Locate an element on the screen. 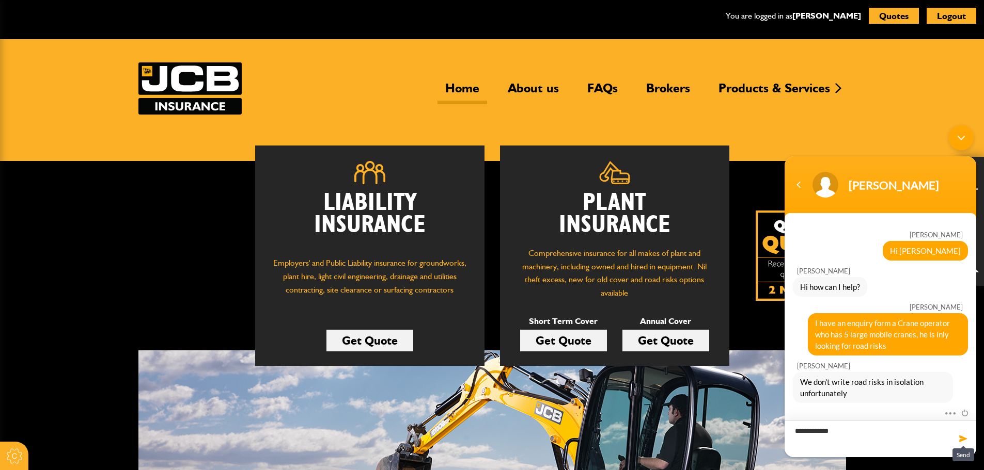 This screenshot has height=470, width=984. span: We don't write road risks in isolation unfortunately is located at coordinates (93, 267).